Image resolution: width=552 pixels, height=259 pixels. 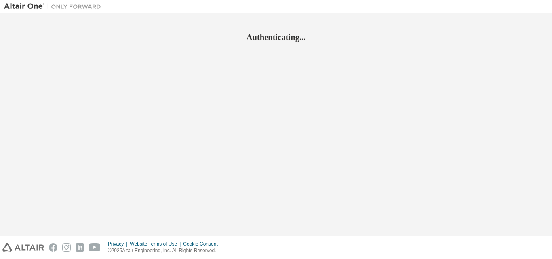 I want to click on p: © 2025 Altair Engineering, Inc. All Rights Reserved., so click(x=165, y=251).